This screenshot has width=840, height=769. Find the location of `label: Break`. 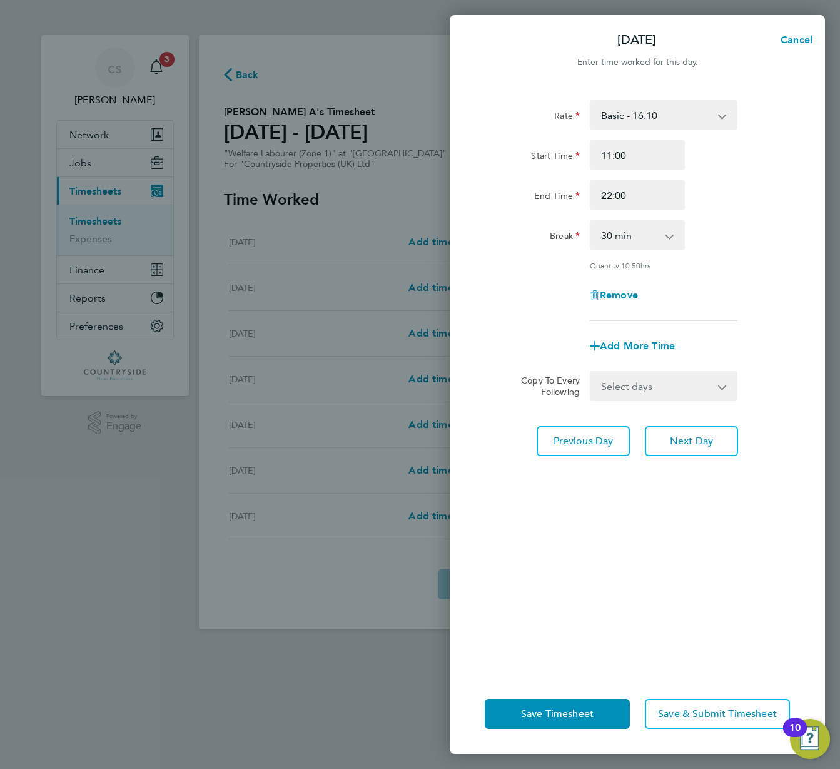

label: Break is located at coordinates (565, 238).